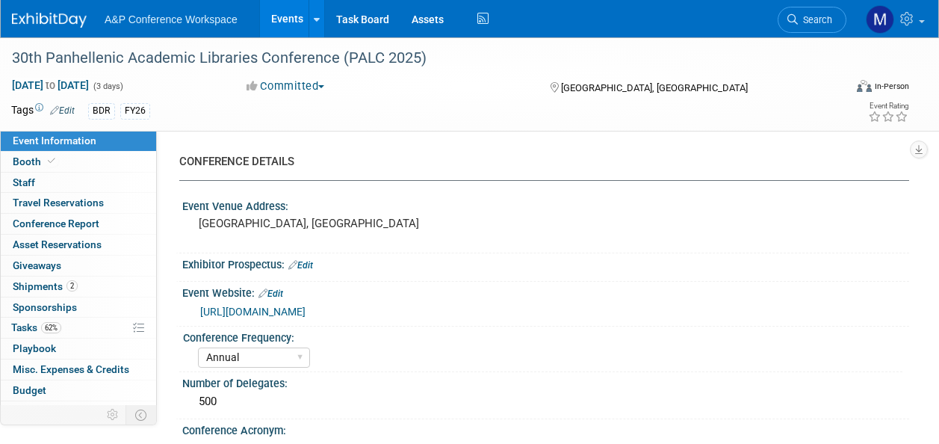 The image size is (939, 444). I want to click on div: Number of Delegates:, so click(545, 381).